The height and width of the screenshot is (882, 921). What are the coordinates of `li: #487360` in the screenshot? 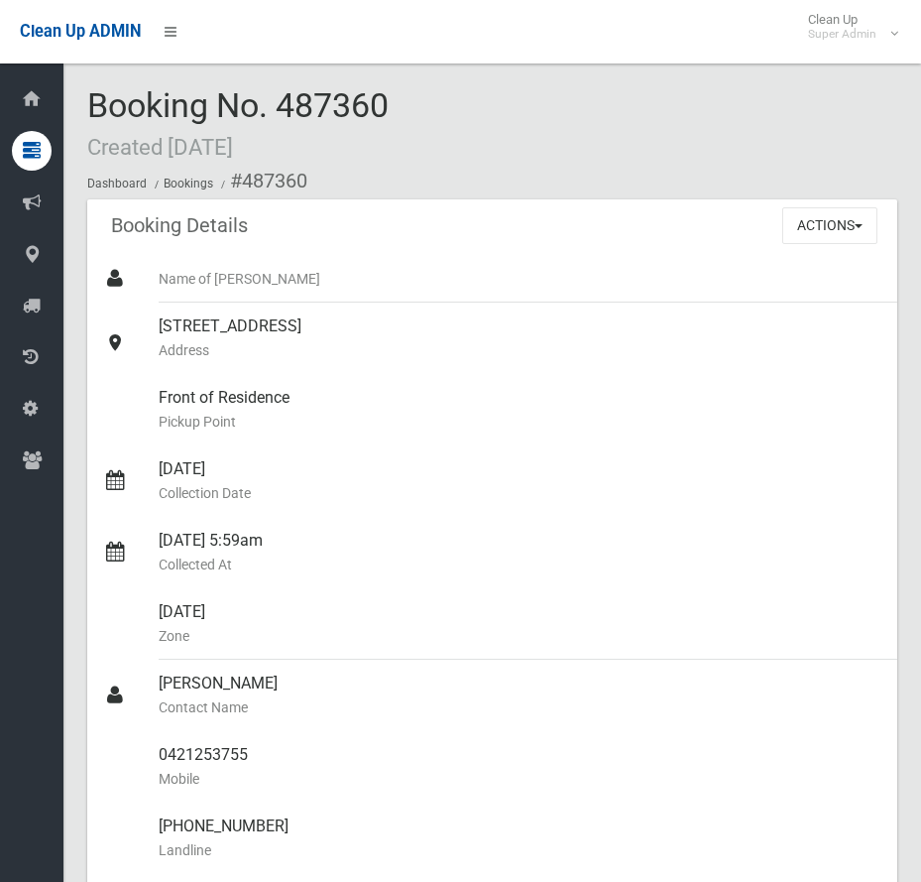 It's located at (262, 181).